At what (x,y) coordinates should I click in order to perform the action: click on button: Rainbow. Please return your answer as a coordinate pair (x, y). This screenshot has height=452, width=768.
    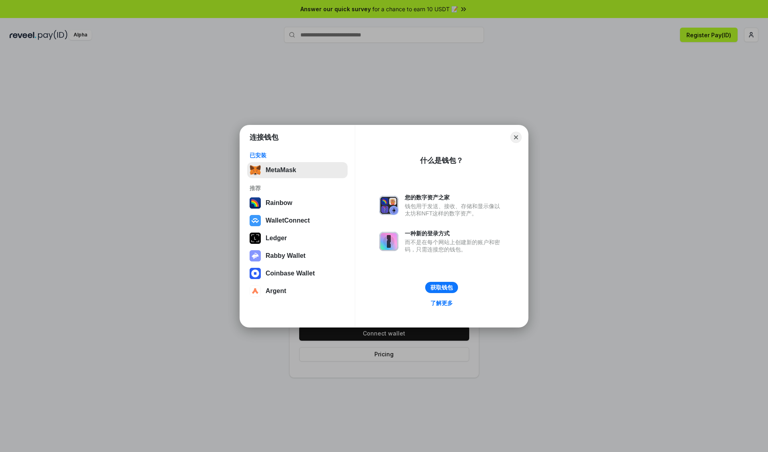
    Looking at the image, I should click on (297, 203).